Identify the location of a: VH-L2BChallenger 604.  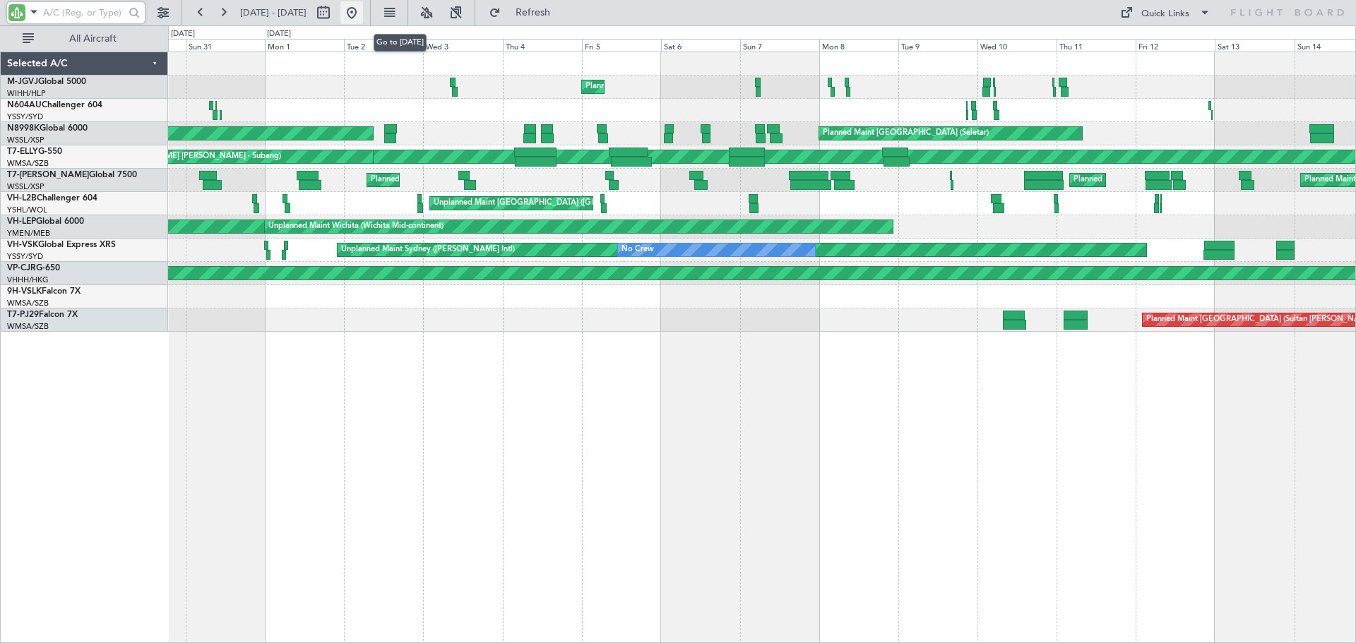
(52, 198).